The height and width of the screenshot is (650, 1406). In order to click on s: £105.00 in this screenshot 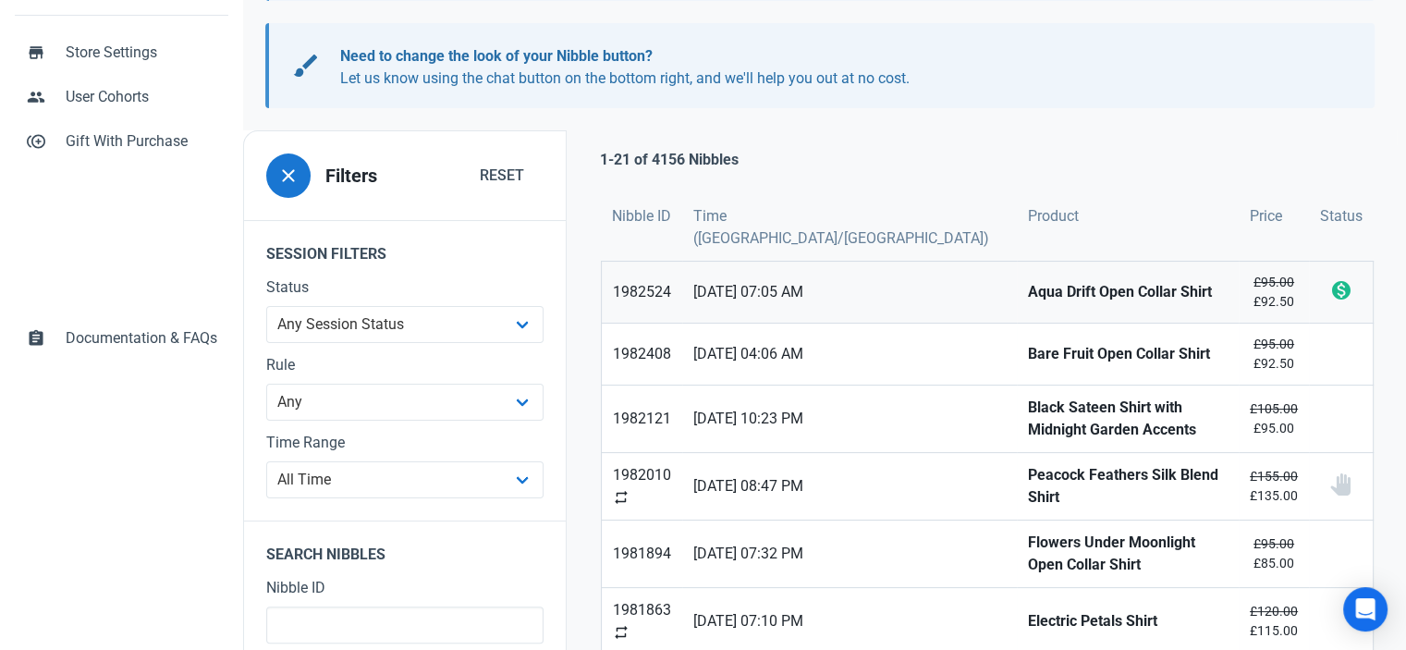, I will do `click(1274, 409)`.